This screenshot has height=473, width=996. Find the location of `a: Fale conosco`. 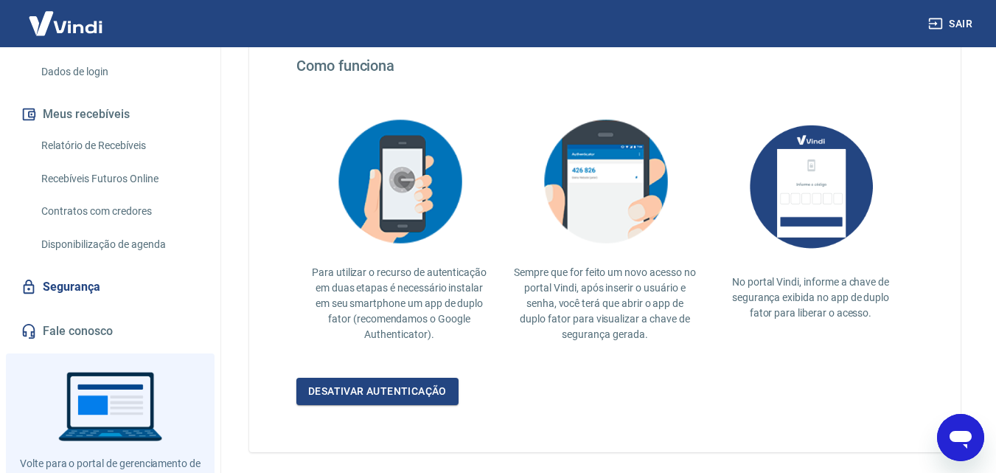

a: Fale conosco is located at coordinates (110, 331).